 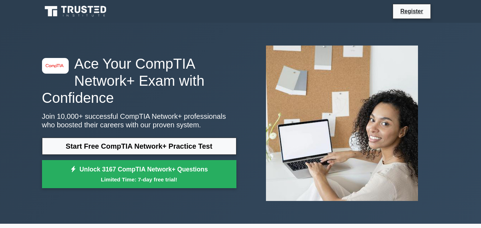 I want to click on a: Start Free CompTIA Network+ Practice Test, so click(x=139, y=146).